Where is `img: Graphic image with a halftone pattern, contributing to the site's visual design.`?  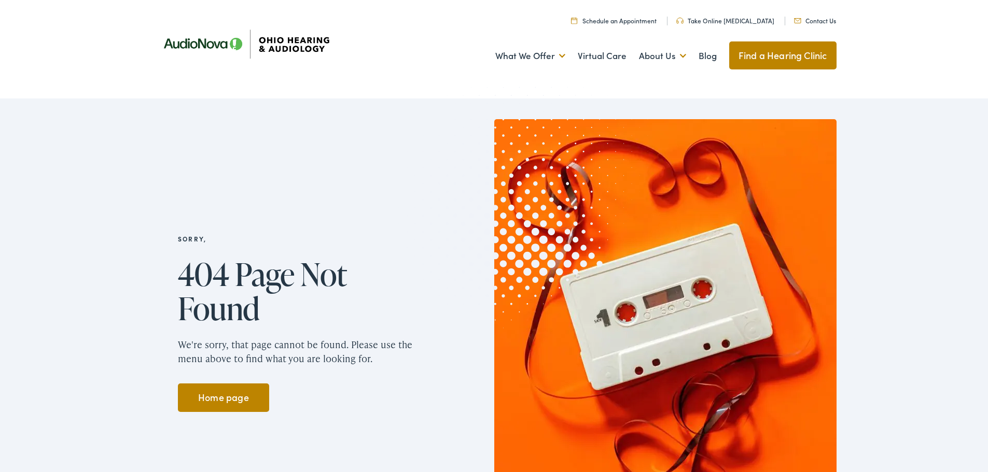 img: Graphic image with a halftone pattern, contributing to the site's visual design. is located at coordinates (511, 196).